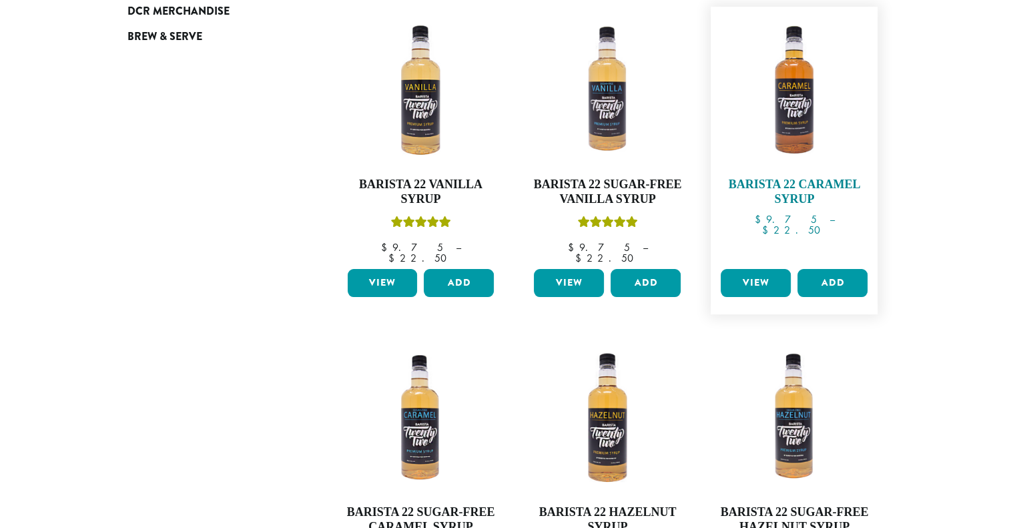  What do you see at coordinates (421, 138) in the screenshot?
I see `a: Barista 22 Vanilla SyrupRated 5.00 out of 5` at bounding box center [421, 138].